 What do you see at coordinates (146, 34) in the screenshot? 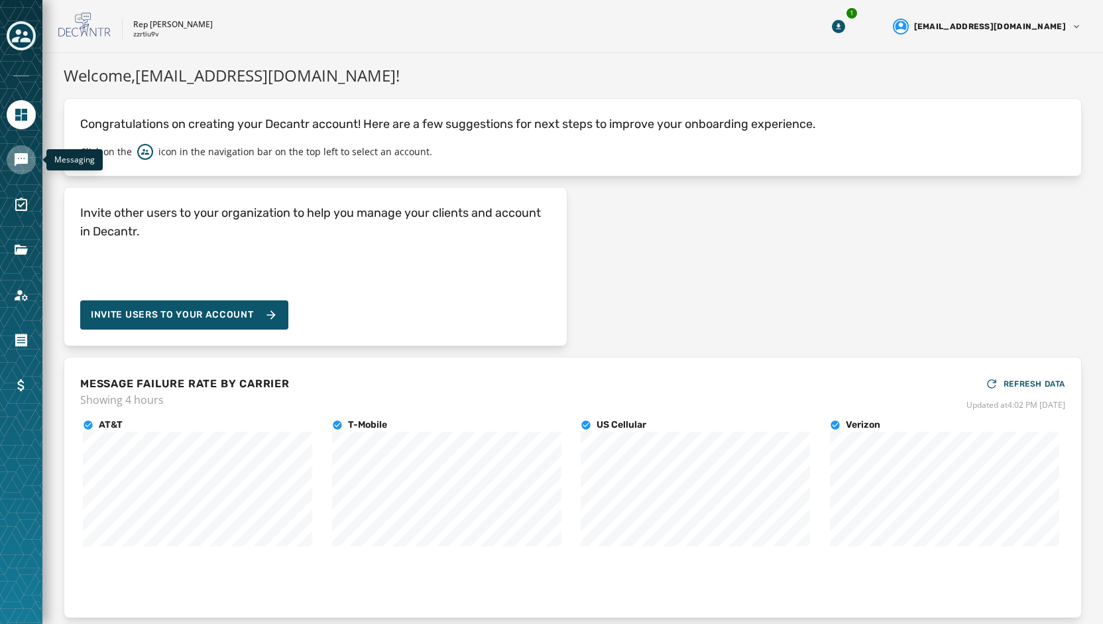
I see `p: zzrtiu9v` at bounding box center [146, 34].